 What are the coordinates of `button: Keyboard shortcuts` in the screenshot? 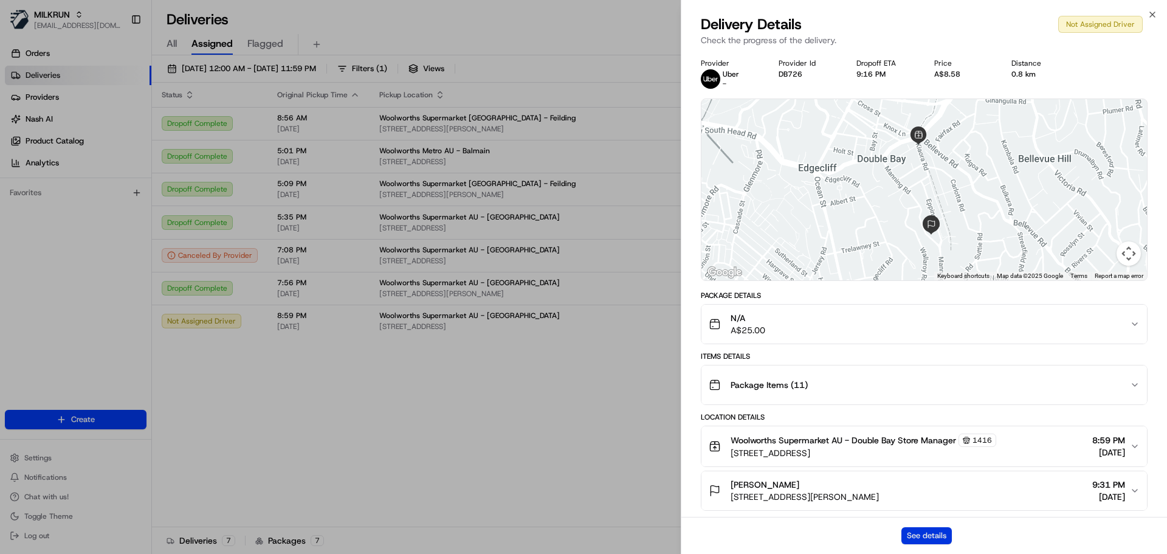 It's located at (963, 276).